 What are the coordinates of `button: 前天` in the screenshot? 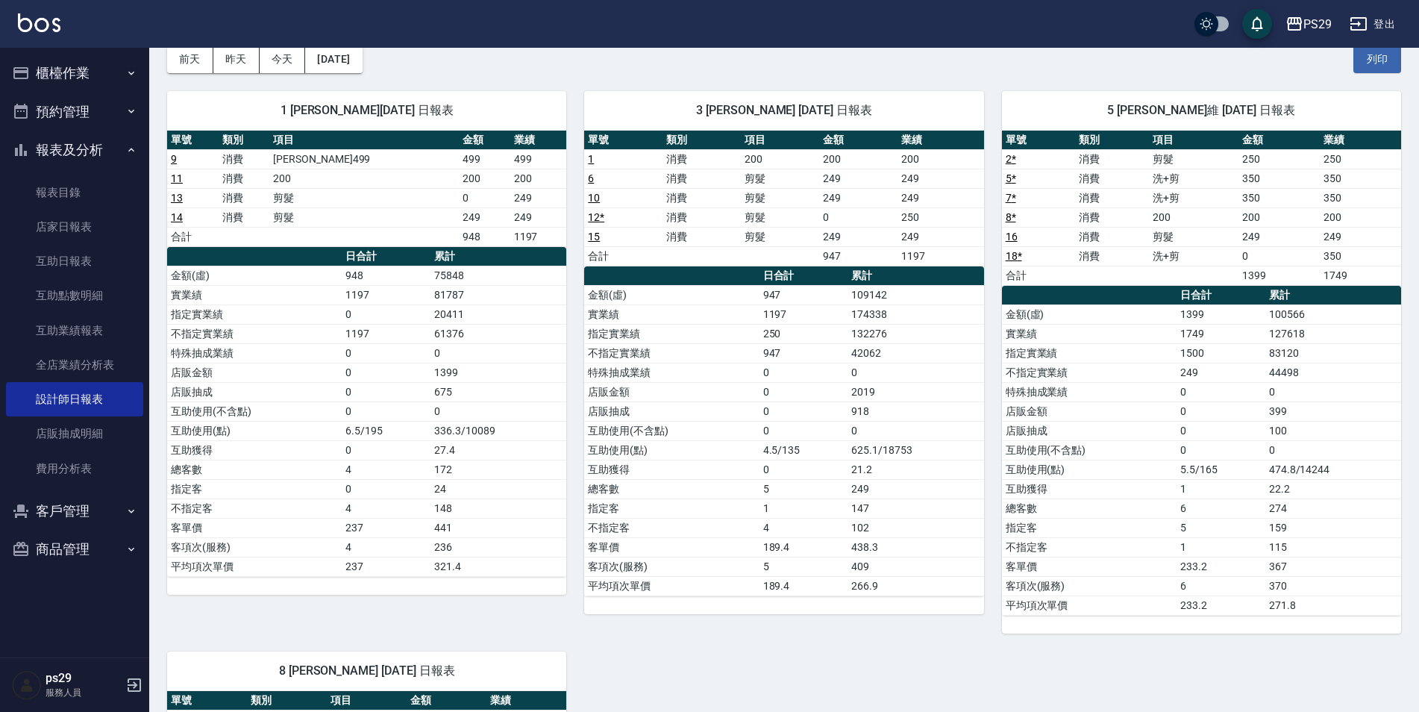 It's located at (190, 59).